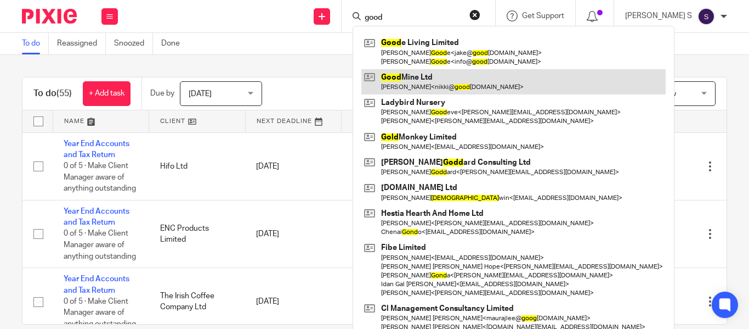 Image resolution: width=749 pixels, height=329 pixels. I want to click on img: Pixie, so click(49, 16).